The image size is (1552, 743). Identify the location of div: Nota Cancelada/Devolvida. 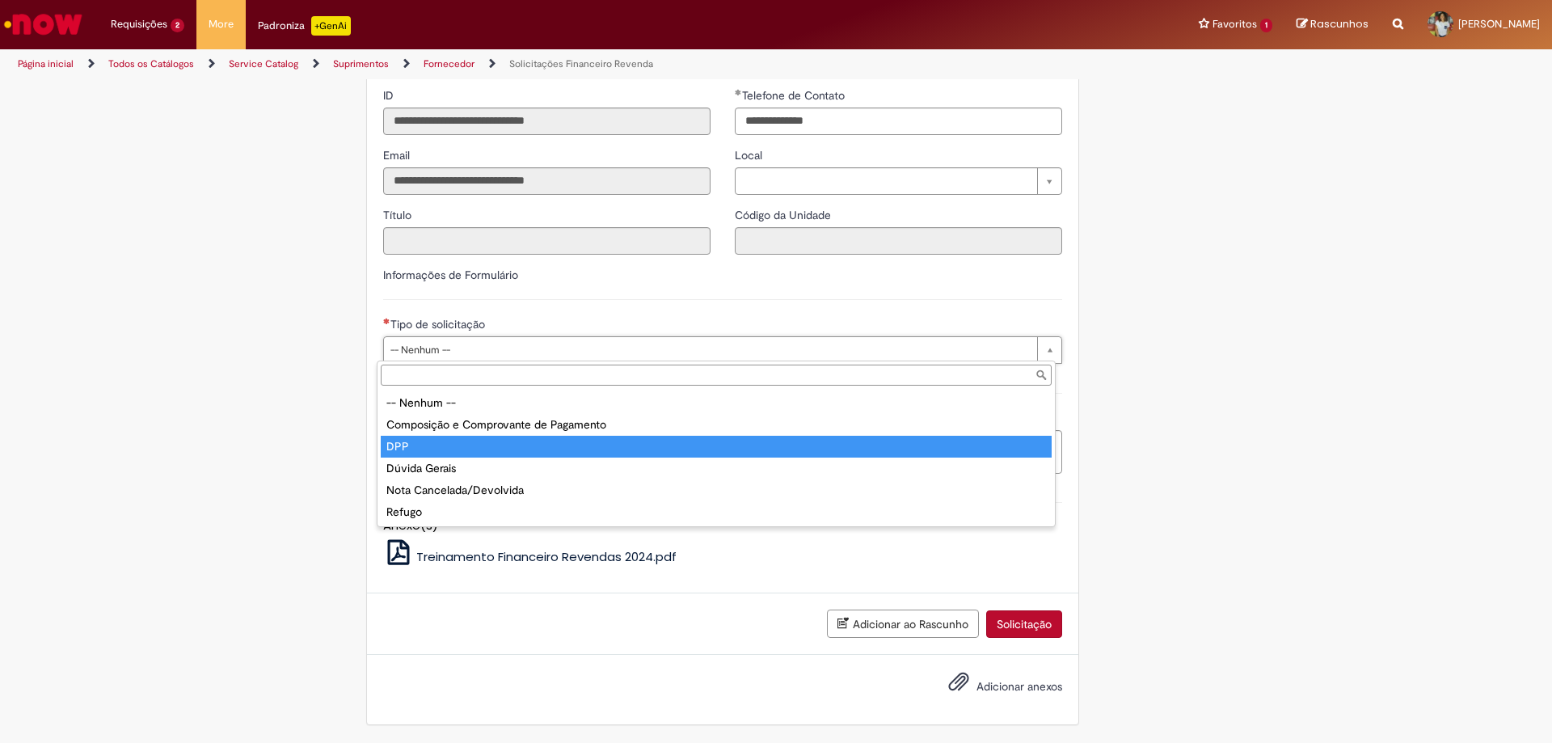
(716, 490).